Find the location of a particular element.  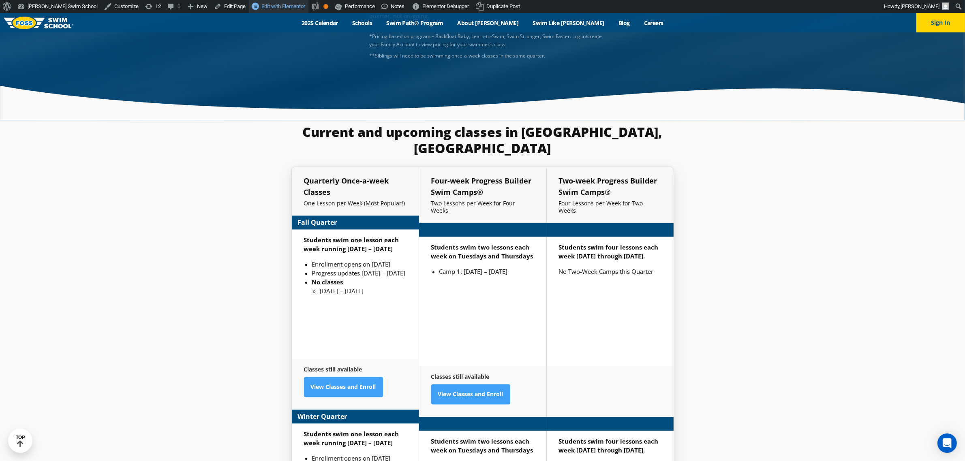

p: One Lesson per Week (Most Popular!) is located at coordinates (355, 203).